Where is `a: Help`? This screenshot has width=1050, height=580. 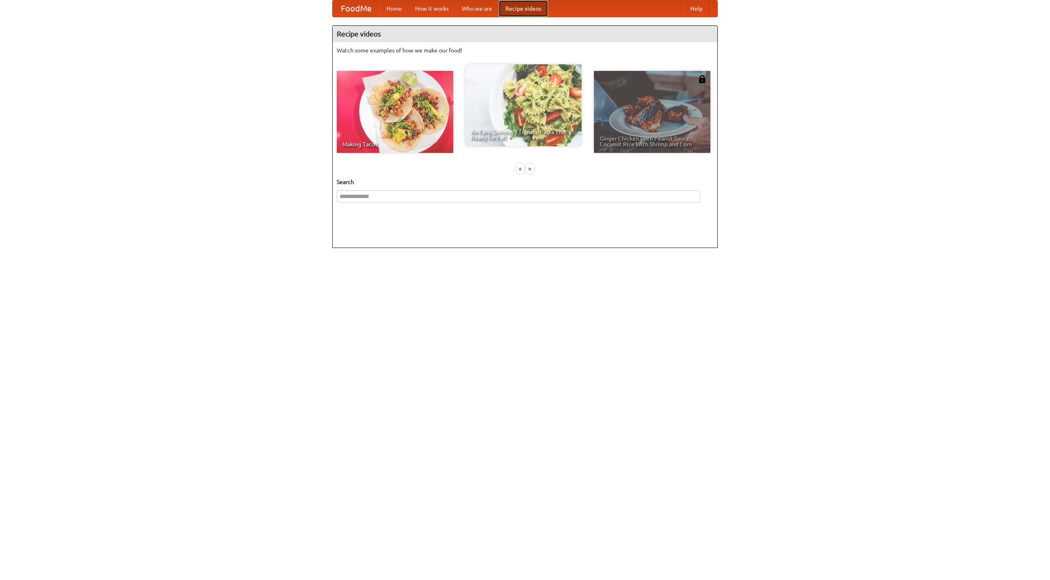
a: Help is located at coordinates (696, 9).